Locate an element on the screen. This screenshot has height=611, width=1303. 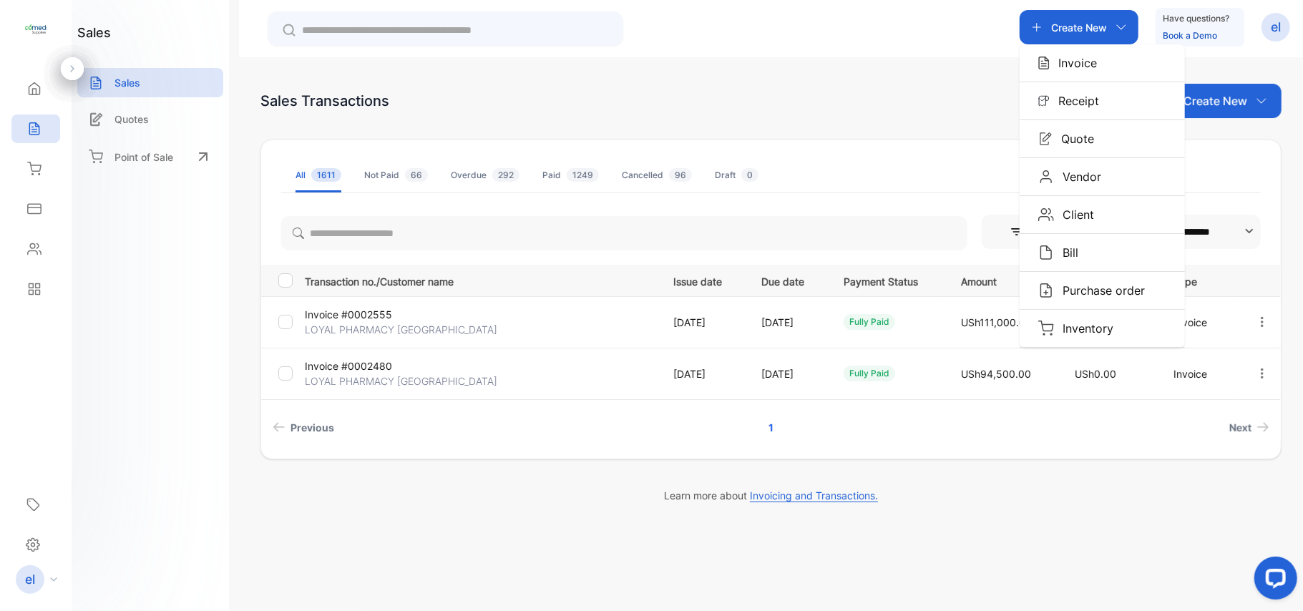
p: Type is located at coordinates (1200, 280).